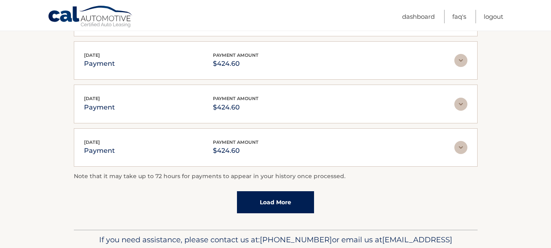 The image size is (551, 248). Describe the element at coordinates (275, 202) in the screenshot. I see `a: Load More` at that location.